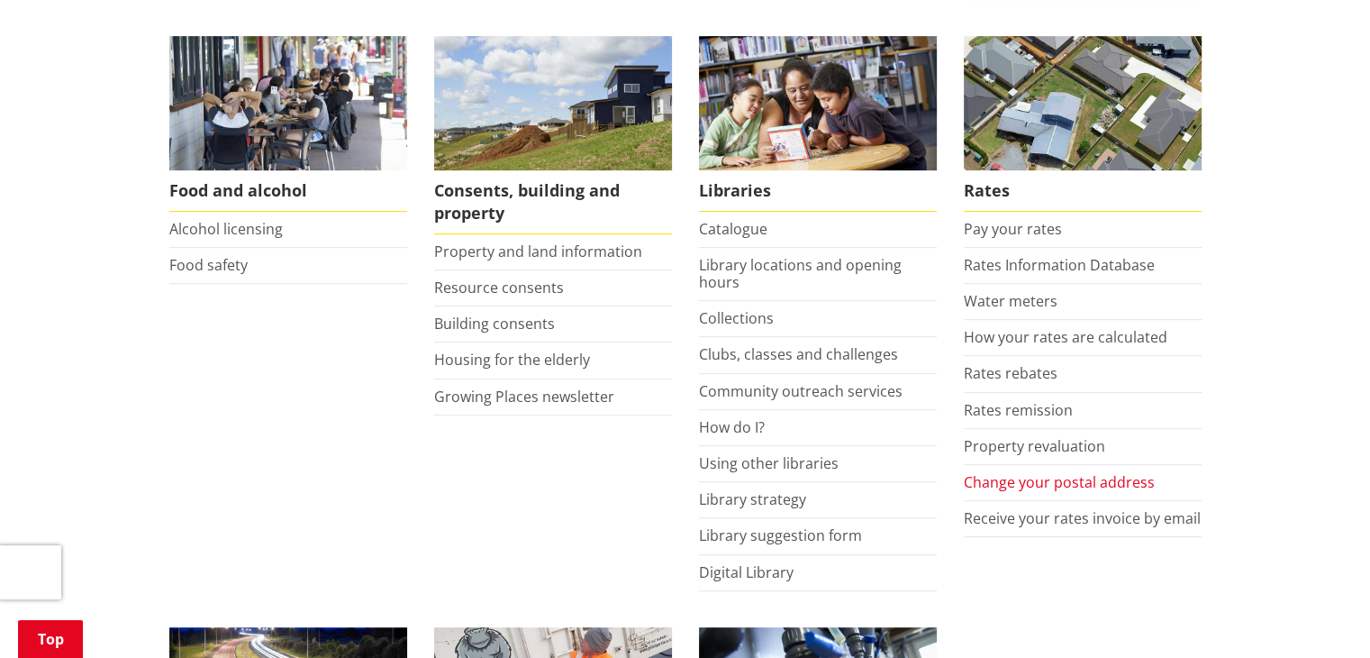  I want to click on a: Property and land information, so click(538, 251).